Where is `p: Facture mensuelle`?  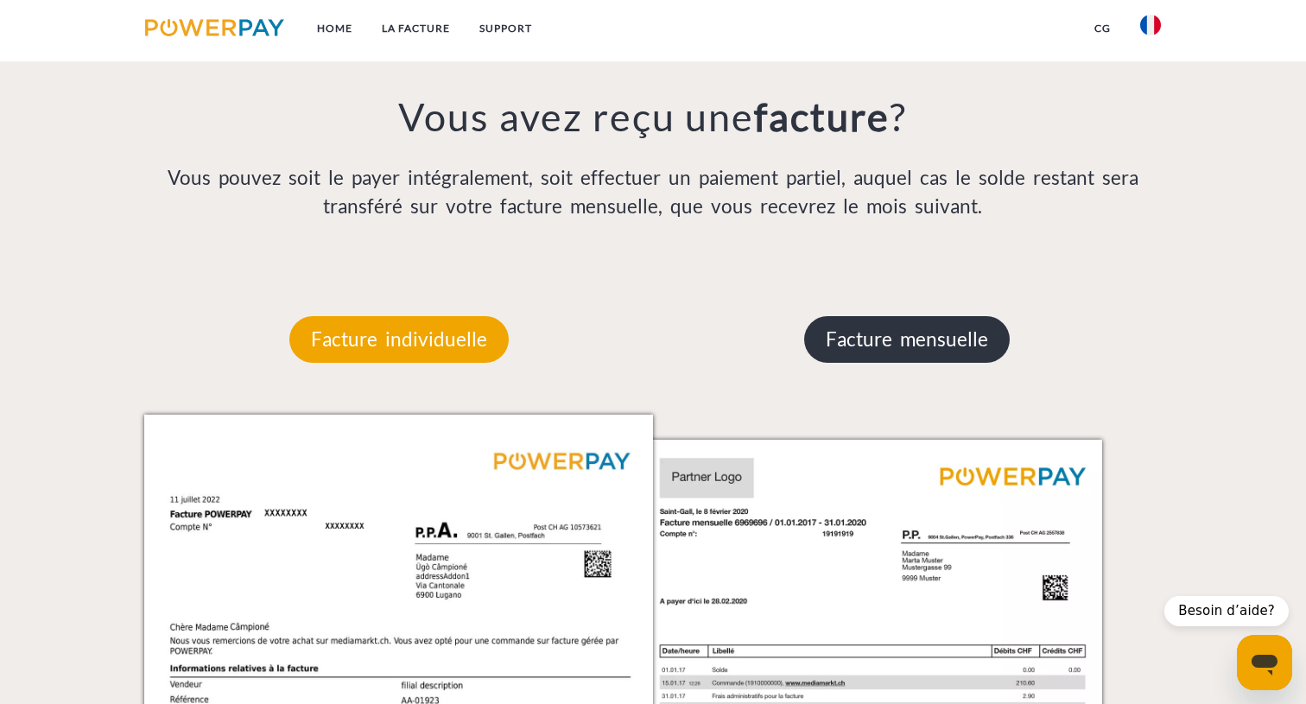 p: Facture mensuelle is located at coordinates (907, 339).